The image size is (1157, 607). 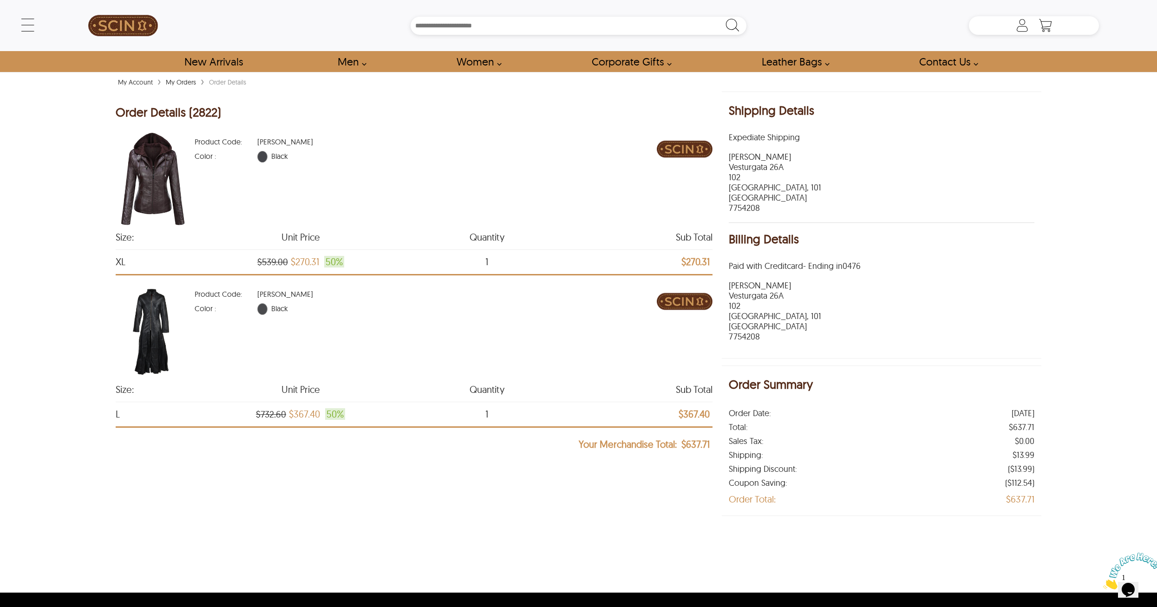 What do you see at coordinates (1023, 455) in the screenshot?
I see `div: $13.99` at bounding box center [1023, 455].